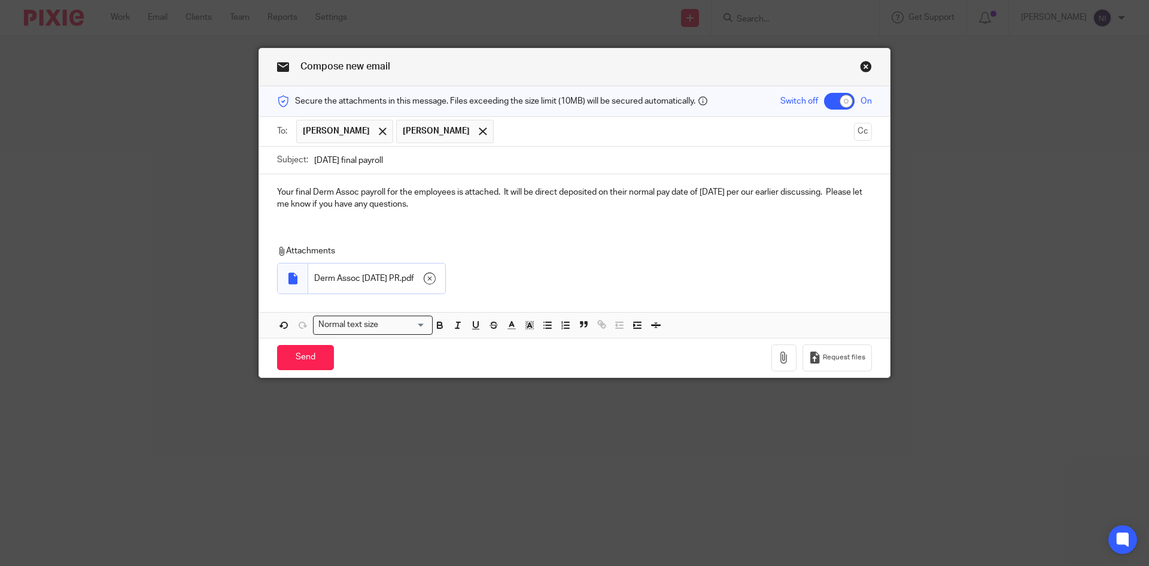  Describe the element at coordinates (404, 324) in the screenshot. I see `input: Search for option` at that location.